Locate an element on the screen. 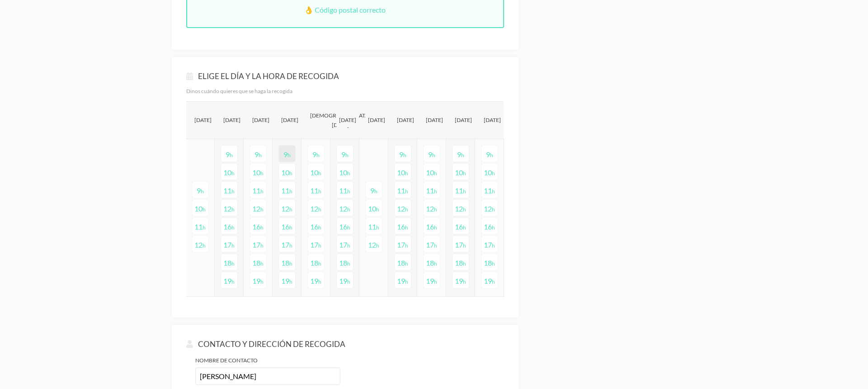 The image size is (868, 389). h4: Contacto y dirección de recogida is located at coordinates (345, 344).